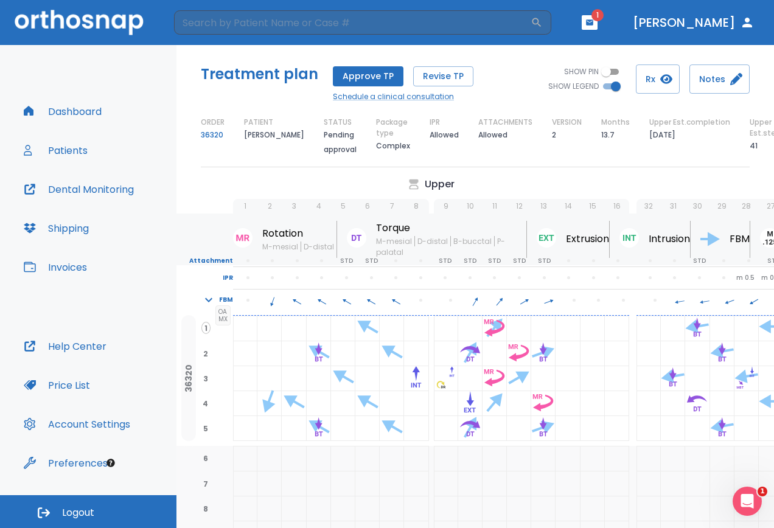 The width and height of the screenshot is (774, 528). What do you see at coordinates (569, 206) in the screenshot?
I see `p: 14` at bounding box center [569, 206].